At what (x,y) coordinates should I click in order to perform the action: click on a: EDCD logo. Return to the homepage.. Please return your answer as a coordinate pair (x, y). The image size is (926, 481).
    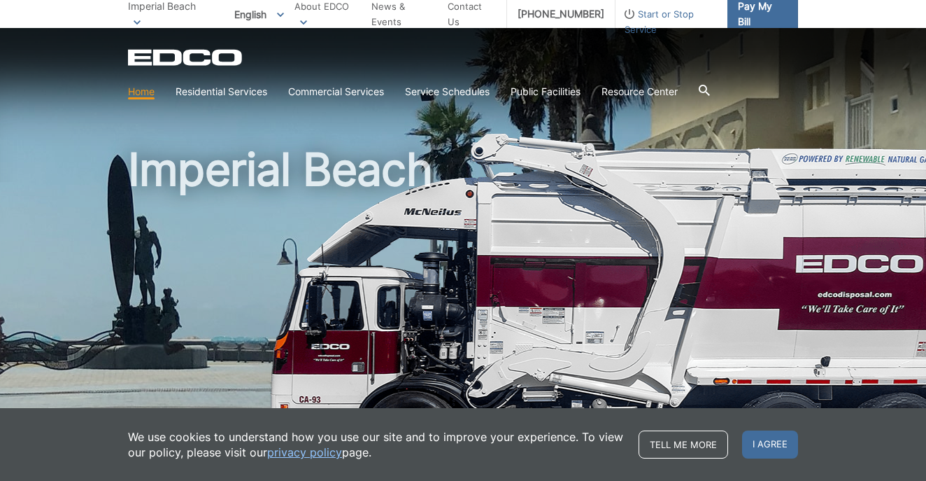
    Looking at the image, I should click on (186, 57).